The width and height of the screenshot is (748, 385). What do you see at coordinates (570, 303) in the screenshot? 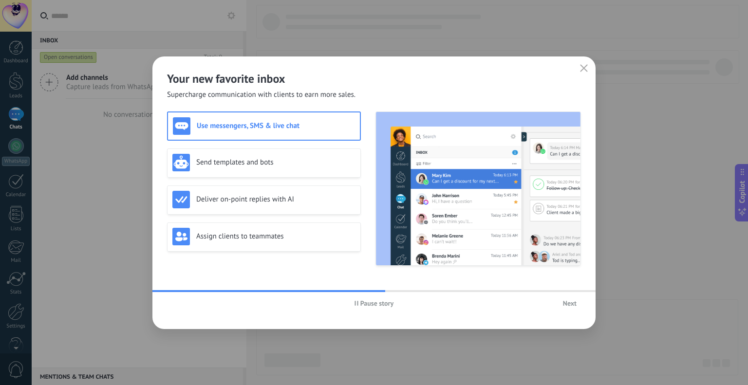
I see `span: Next` at bounding box center [570, 303].